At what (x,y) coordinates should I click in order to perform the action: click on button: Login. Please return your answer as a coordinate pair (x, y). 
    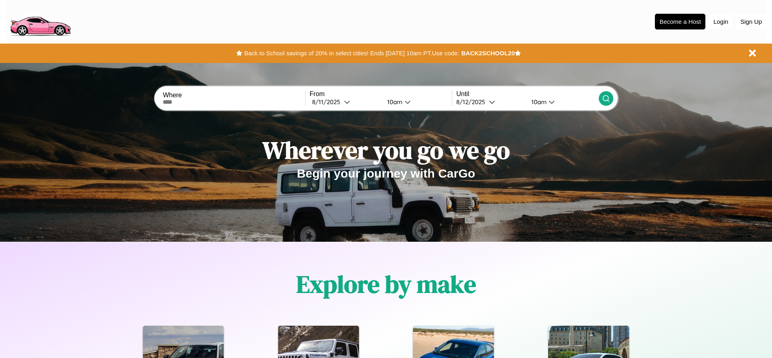
    Looking at the image, I should click on (720, 21).